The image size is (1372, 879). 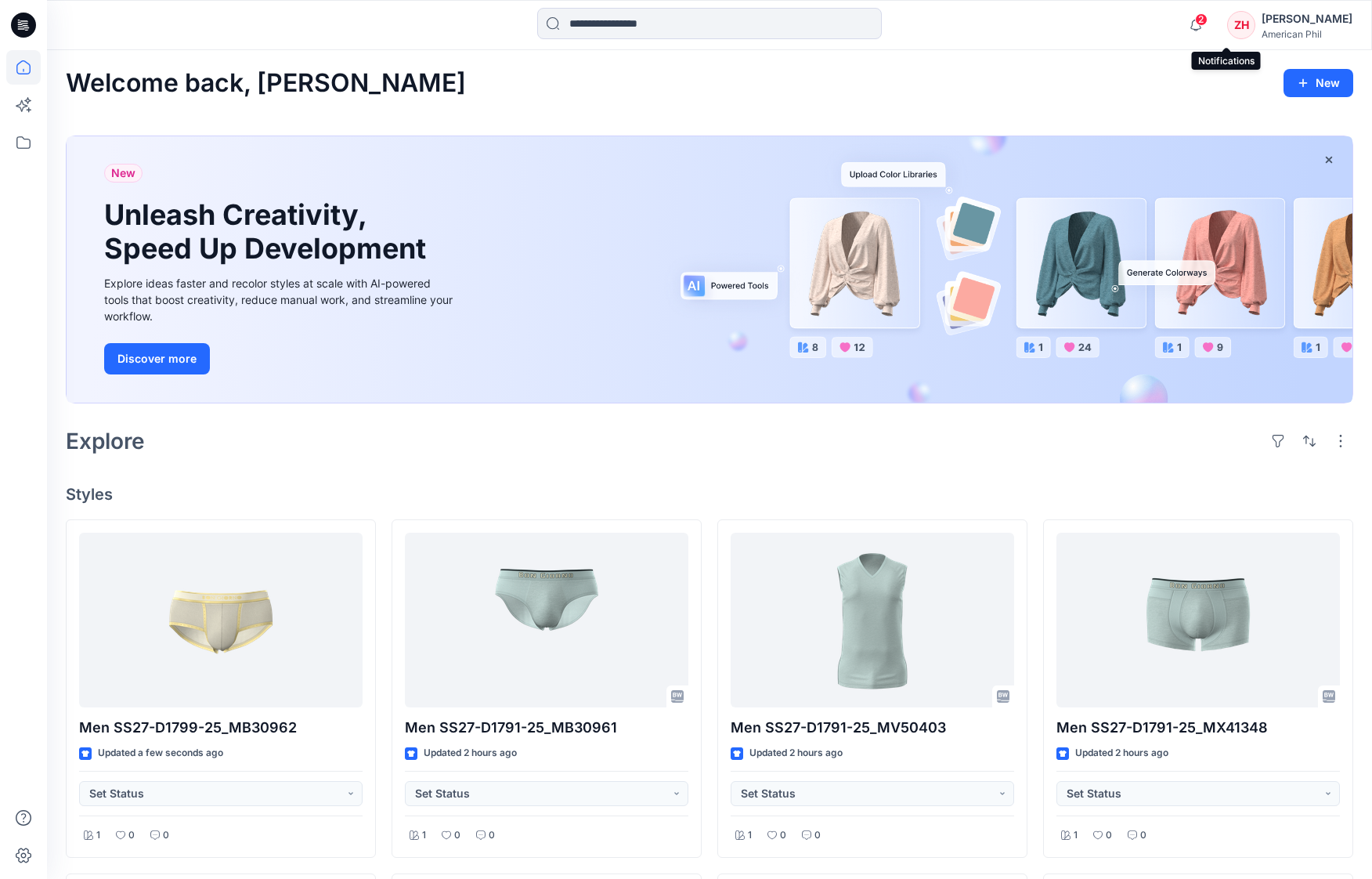 What do you see at coordinates (1198, 621) in the screenshot?
I see `a: Men SS27-D1791-25_MX41348` at bounding box center [1198, 621].